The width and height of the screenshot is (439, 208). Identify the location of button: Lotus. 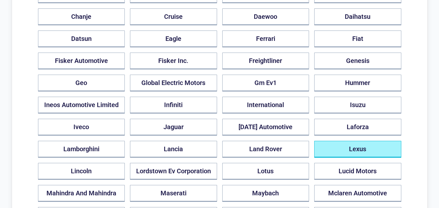
(266, 172).